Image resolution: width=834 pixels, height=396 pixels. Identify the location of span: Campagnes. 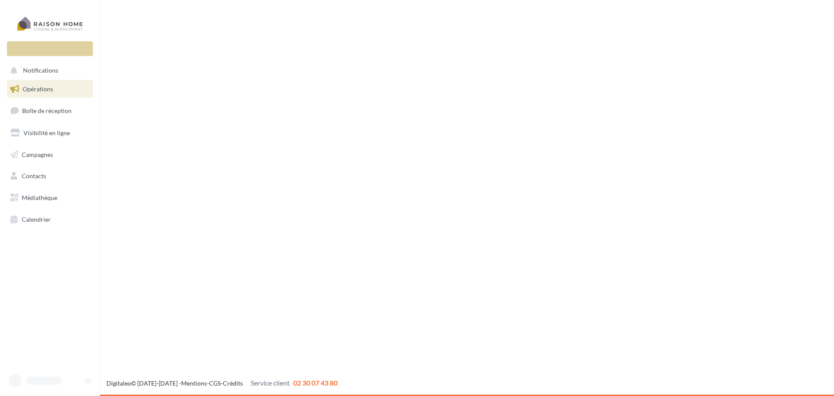
(37, 154).